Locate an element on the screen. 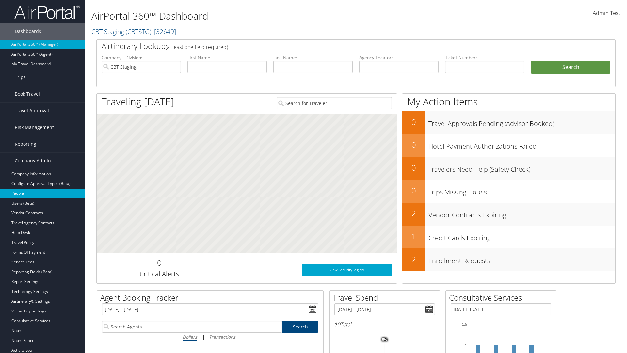  i: Transactions is located at coordinates (222, 336).